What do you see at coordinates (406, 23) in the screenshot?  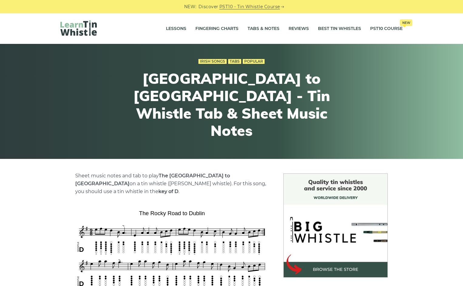 I see `span: New` at bounding box center [406, 23].